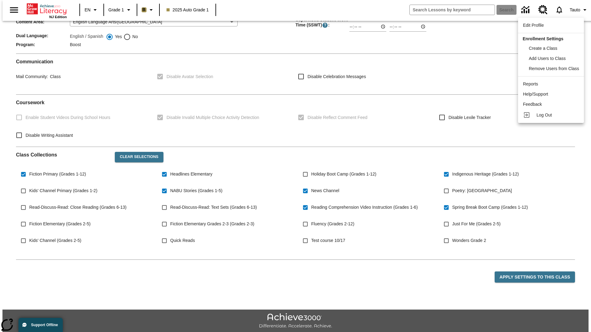  Describe the element at coordinates (535, 94) in the screenshot. I see `span: Help/Support` at that location.